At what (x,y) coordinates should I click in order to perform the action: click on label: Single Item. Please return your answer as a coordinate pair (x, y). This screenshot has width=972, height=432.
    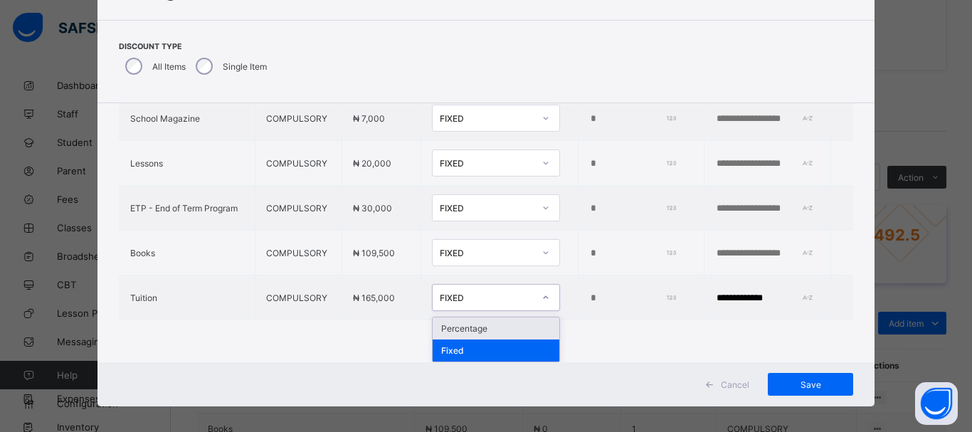
    Looking at the image, I should click on (245, 66).